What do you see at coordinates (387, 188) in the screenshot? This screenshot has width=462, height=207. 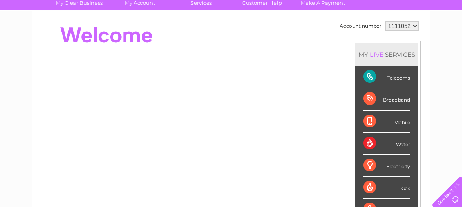 I see `div: Gas` at bounding box center [387, 188].